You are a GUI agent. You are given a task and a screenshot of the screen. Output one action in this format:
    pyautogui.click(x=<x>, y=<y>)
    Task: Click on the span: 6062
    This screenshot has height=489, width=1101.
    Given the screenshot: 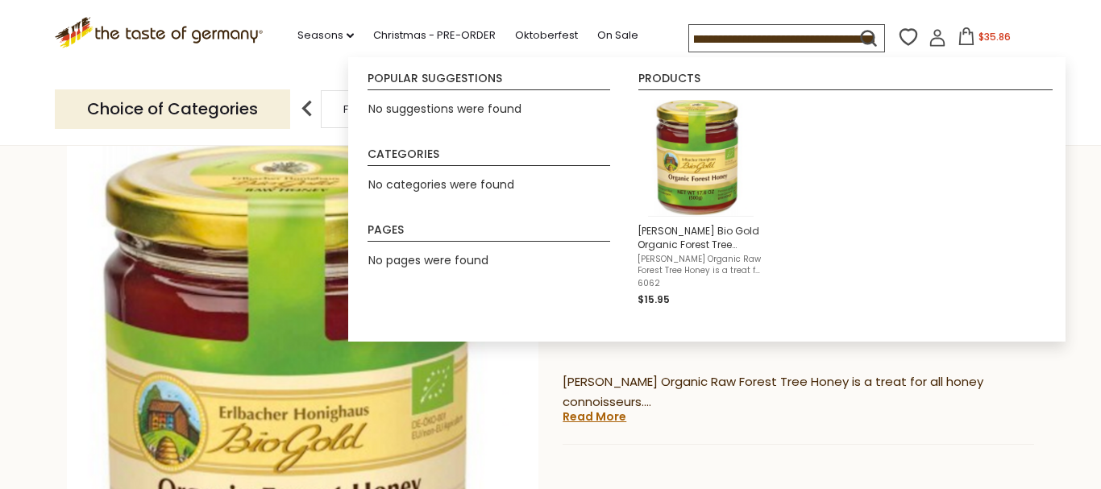 What is the action you would take?
    pyautogui.click(x=701, y=284)
    